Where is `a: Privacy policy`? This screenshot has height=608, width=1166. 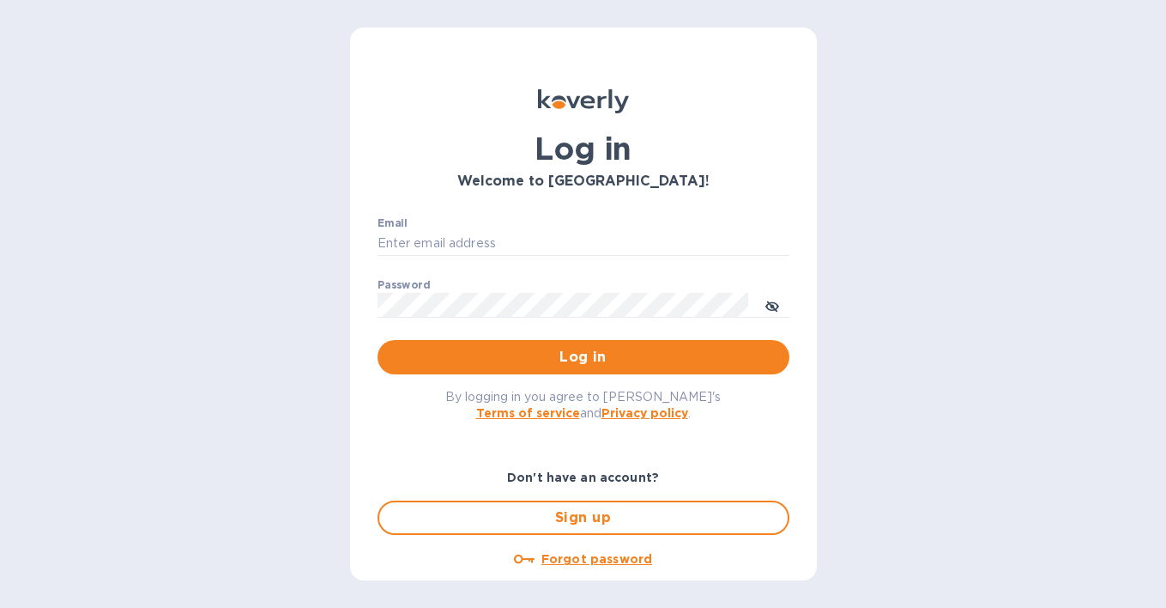
a: Privacy policy is located at coordinates (644, 413).